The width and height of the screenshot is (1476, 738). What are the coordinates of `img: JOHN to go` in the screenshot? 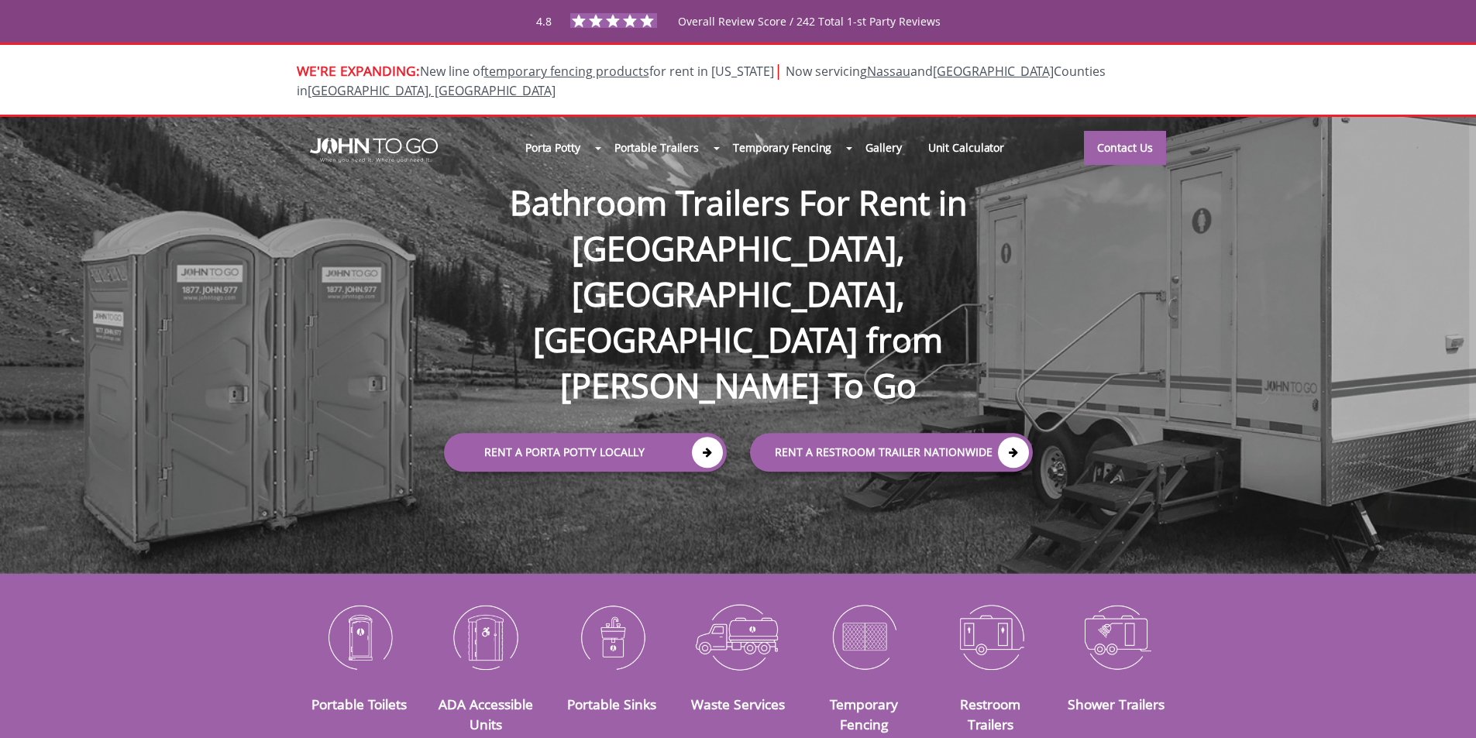 It's located at (373, 150).